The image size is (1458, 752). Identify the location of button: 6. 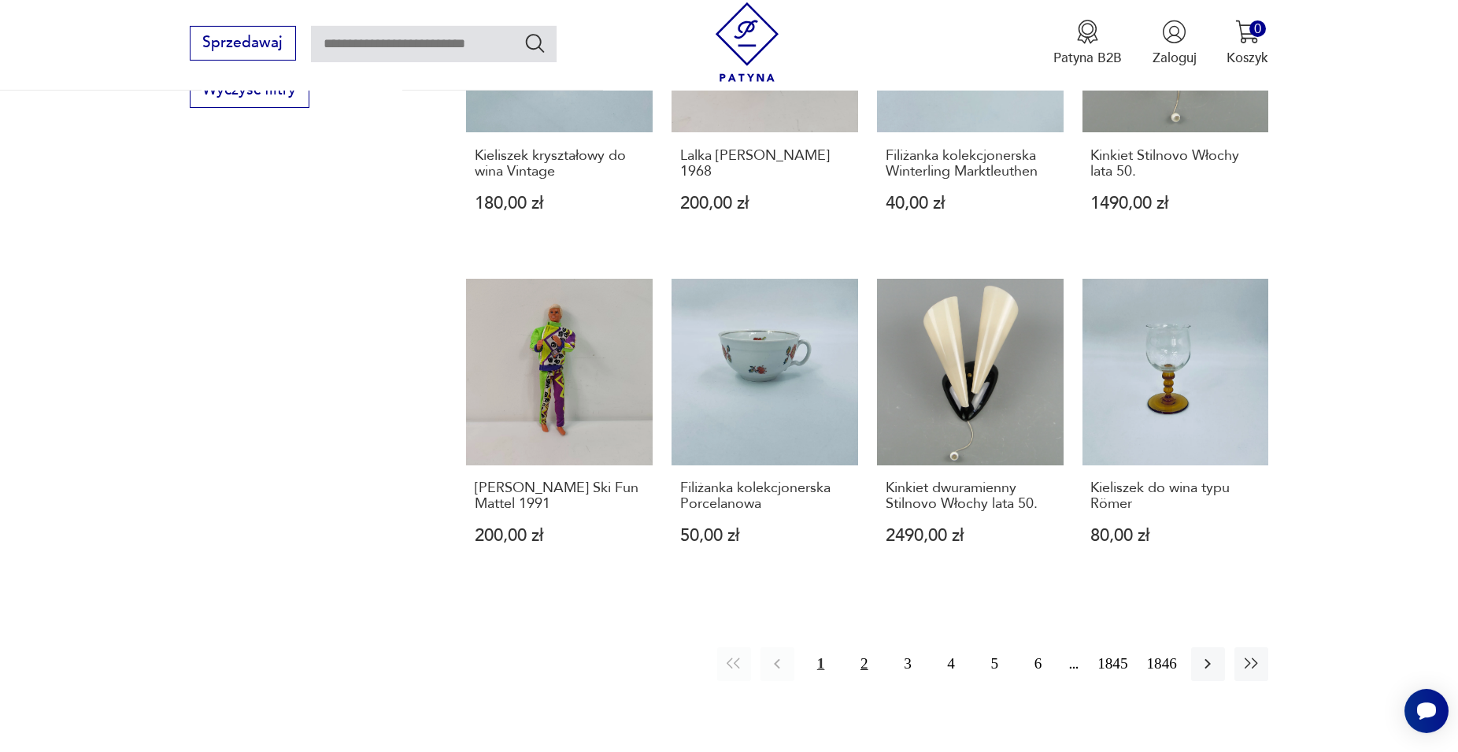
(1038, 664).